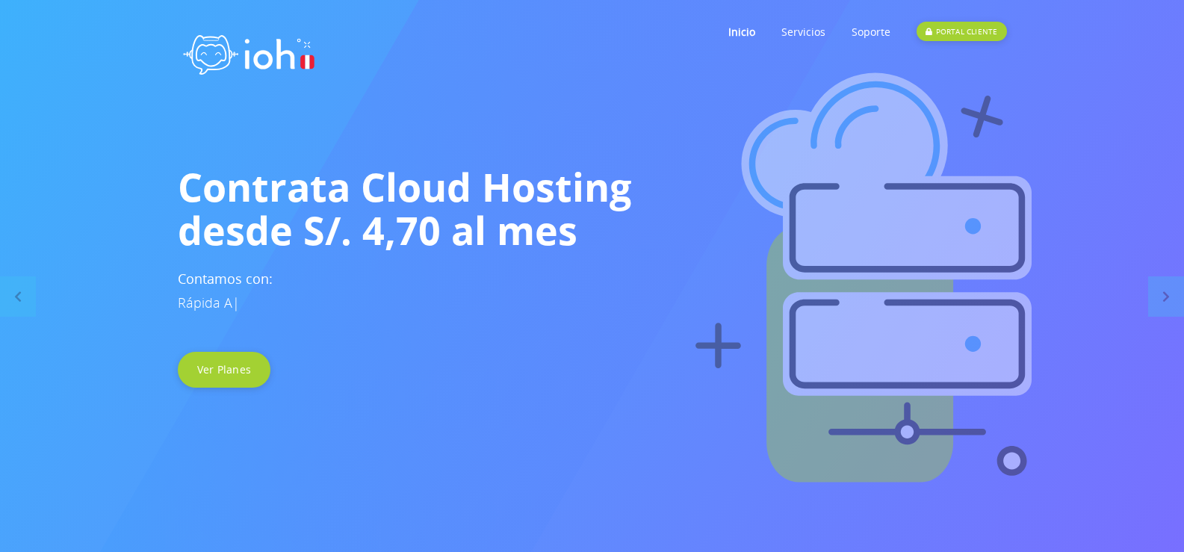 The width and height of the screenshot is (1184, 552). Describe the element at coordinates (742, 31) in the screenshot. I see `a: Inicio` at that location.